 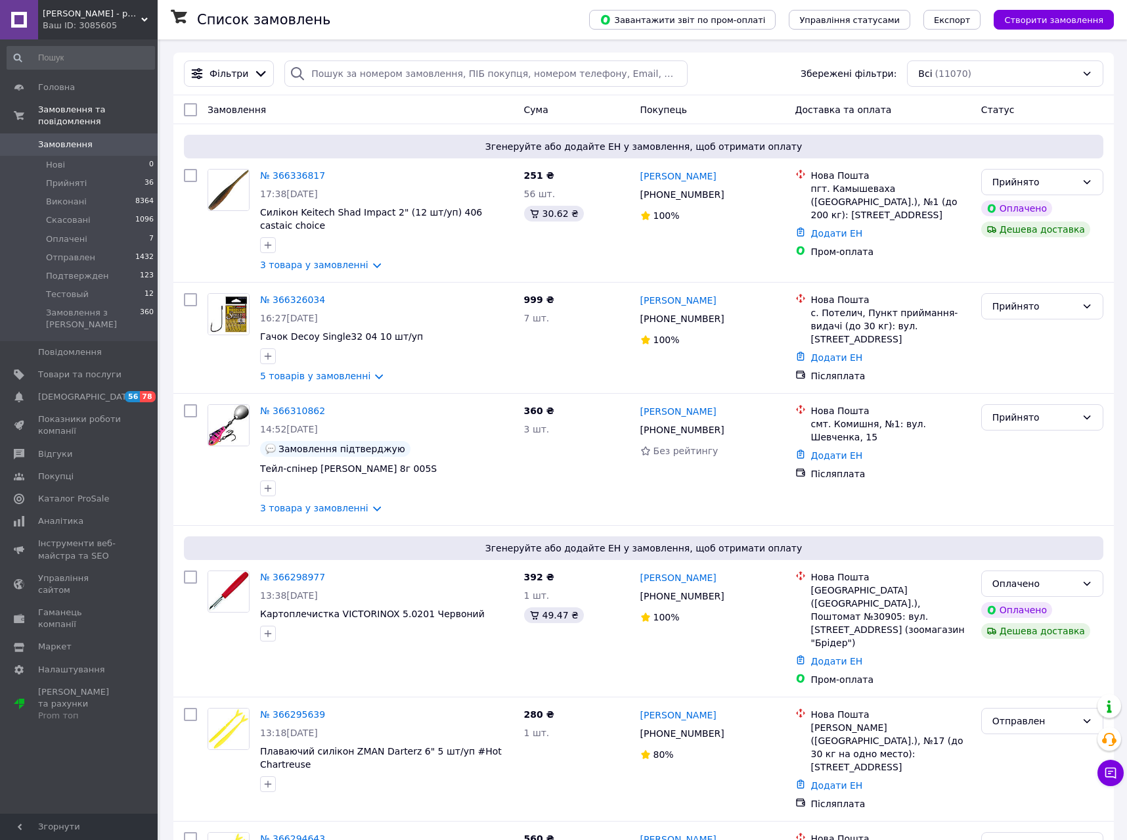 I want to click on span: Замовлення, so click(x=237, y=110).